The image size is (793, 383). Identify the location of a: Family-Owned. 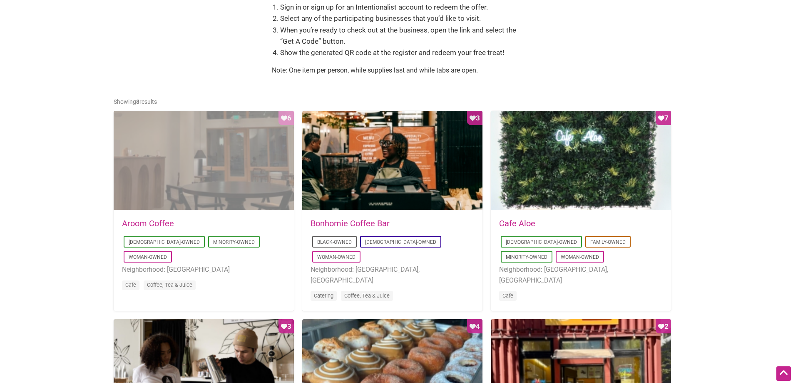
(608, 242).